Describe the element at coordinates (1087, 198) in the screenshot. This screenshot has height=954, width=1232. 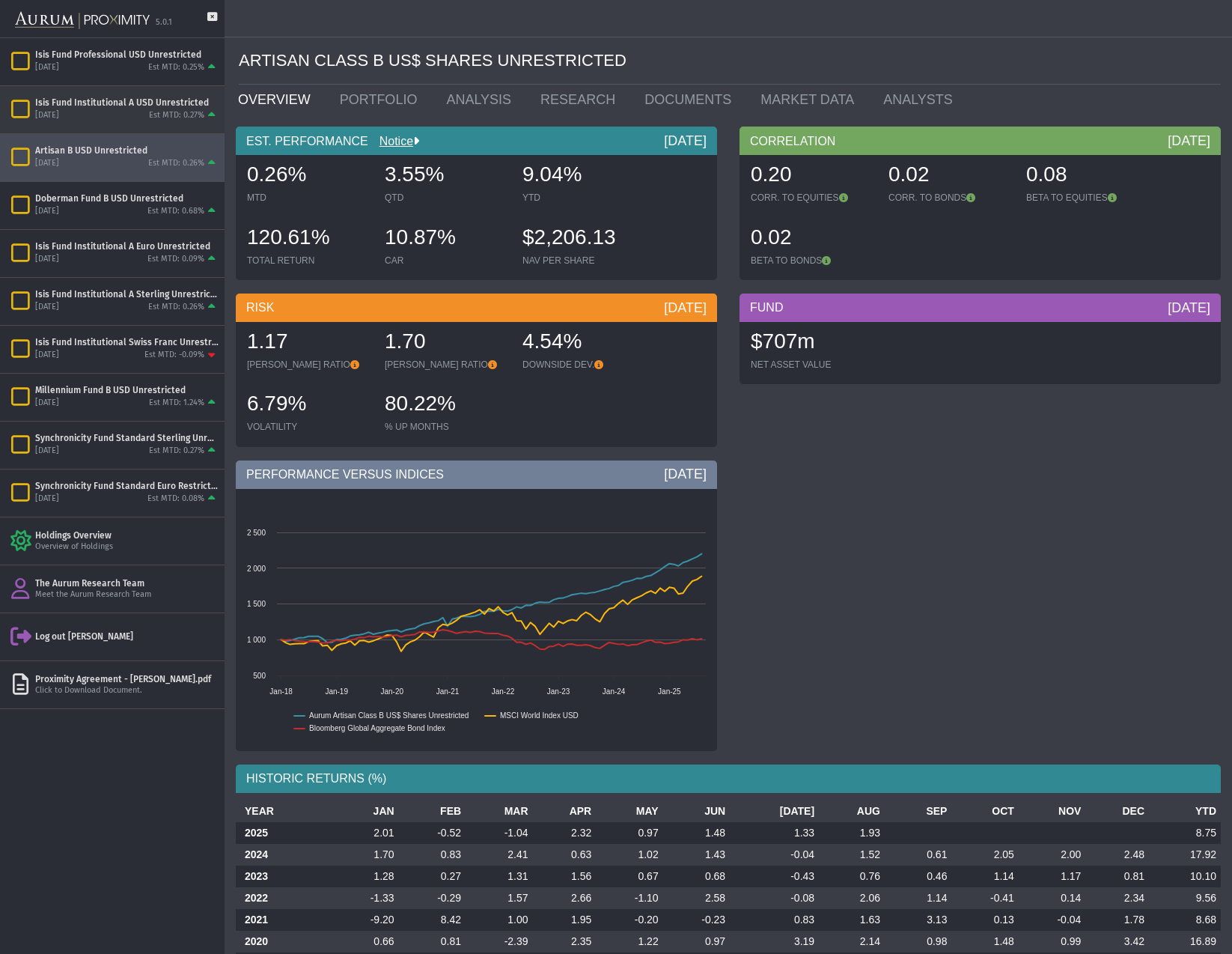
I see `div: BETA TO EQUITIES` at that location.